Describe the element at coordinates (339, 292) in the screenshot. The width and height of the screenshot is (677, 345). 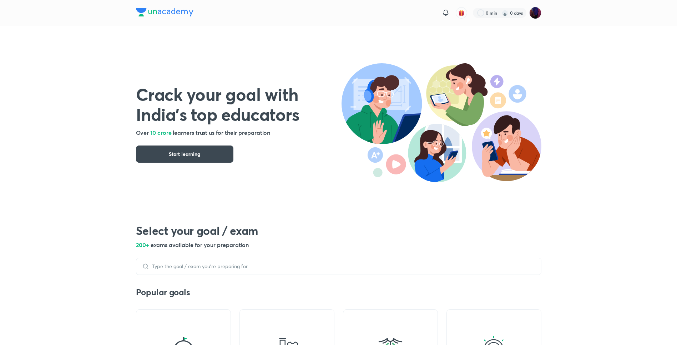
I see `h3: Popular goals` at that location.